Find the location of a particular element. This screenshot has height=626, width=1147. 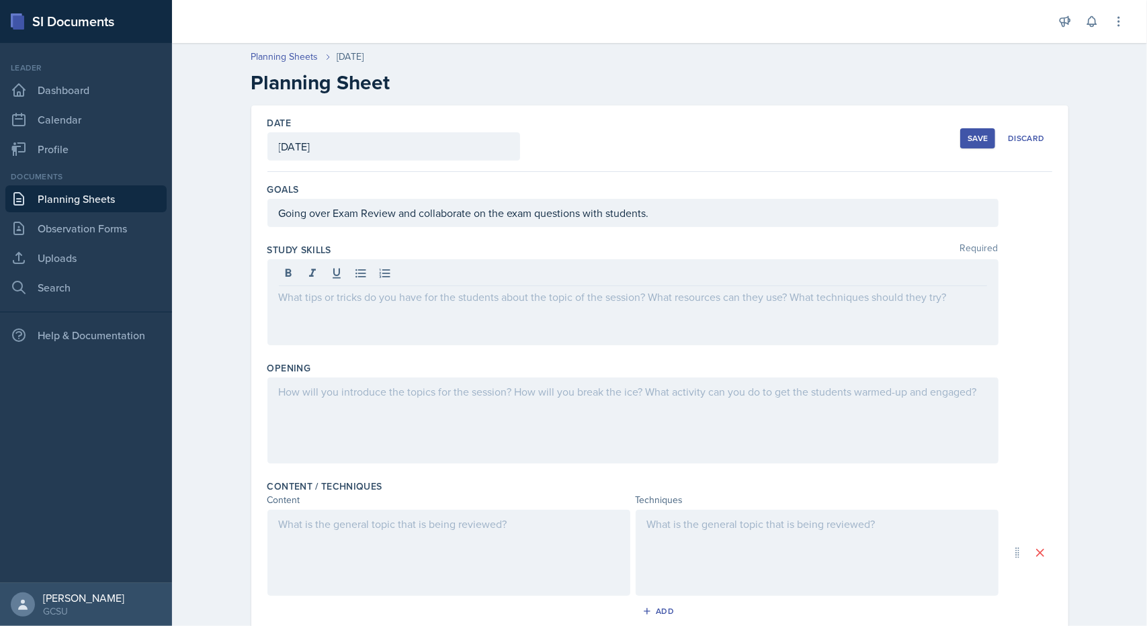

label: Goals is located at coordinates (283, 190).